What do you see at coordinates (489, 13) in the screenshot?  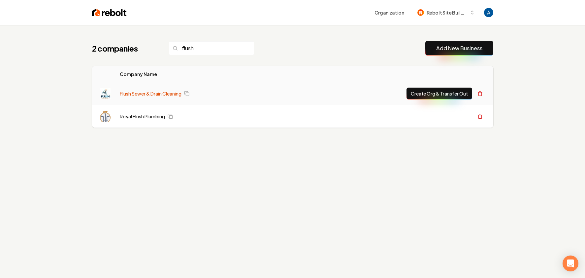 I see `img: Andrew Magana` at bounding box center [489, 13].